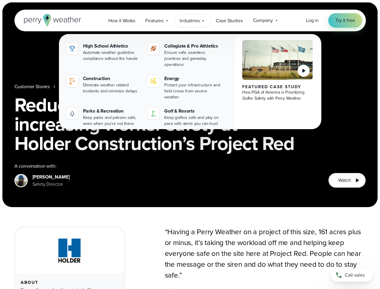  Describe the element at coordinates (153, 113) in the screenshot. I see `img: golf-iconV2.svg` at that location.